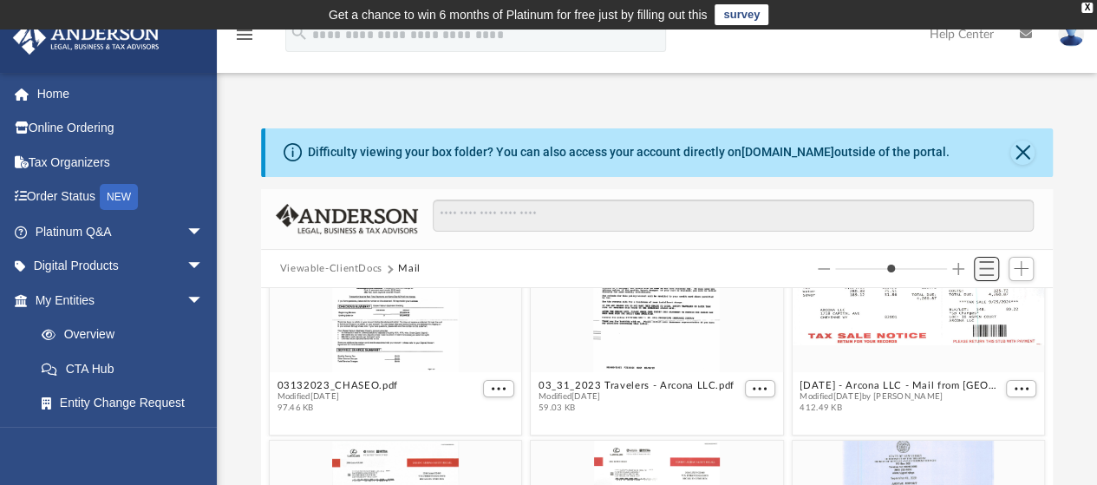 This screenshot has height=485, width=1097. What do you see at coordinates (127, 369) in the screenshot?
I see `a: CTA Hub` at bounding box center [127, 369].